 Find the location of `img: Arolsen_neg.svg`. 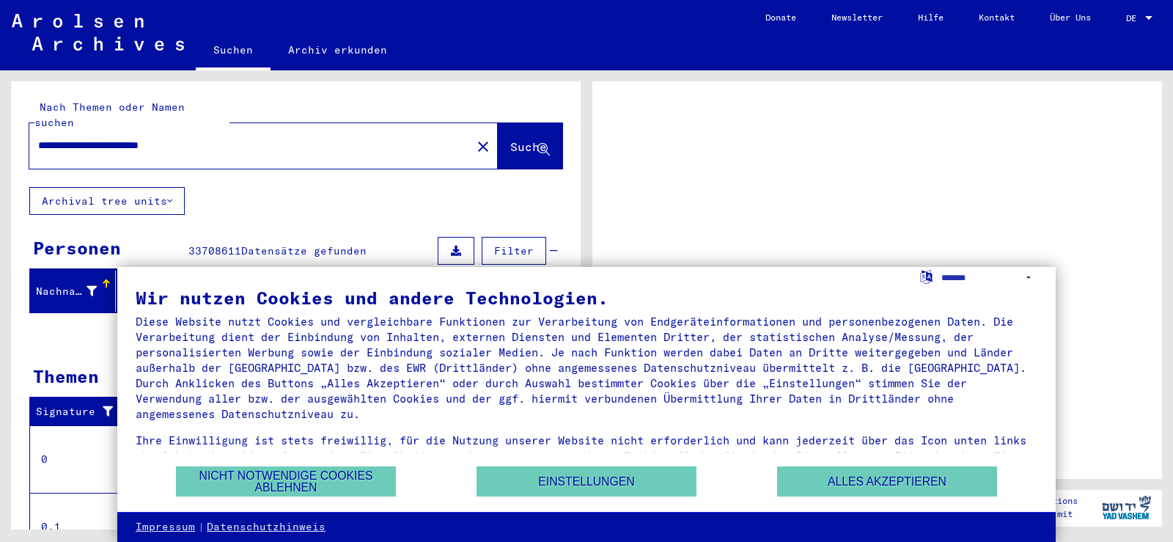

img: Arolsen_neg.svg is located at coordinates (98, 32).